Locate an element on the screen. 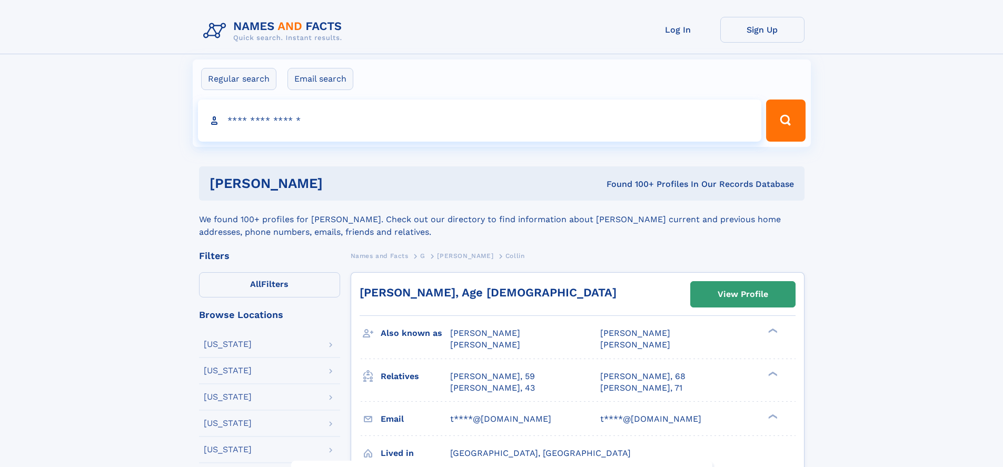 The width and height of the screenshot is (1003, 467). div: Browse Locations is located at coordinates (270, 315).